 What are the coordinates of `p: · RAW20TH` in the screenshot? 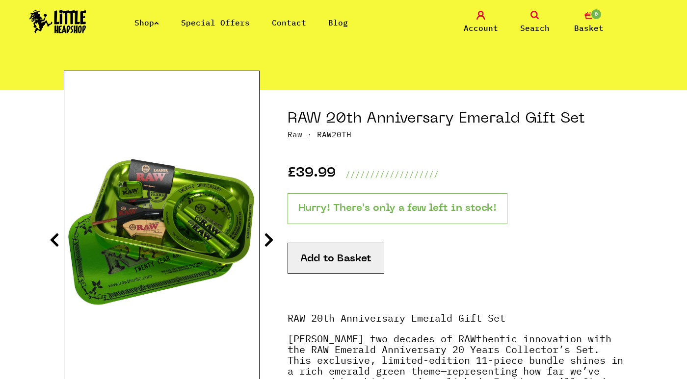 It's located at (455, 134).